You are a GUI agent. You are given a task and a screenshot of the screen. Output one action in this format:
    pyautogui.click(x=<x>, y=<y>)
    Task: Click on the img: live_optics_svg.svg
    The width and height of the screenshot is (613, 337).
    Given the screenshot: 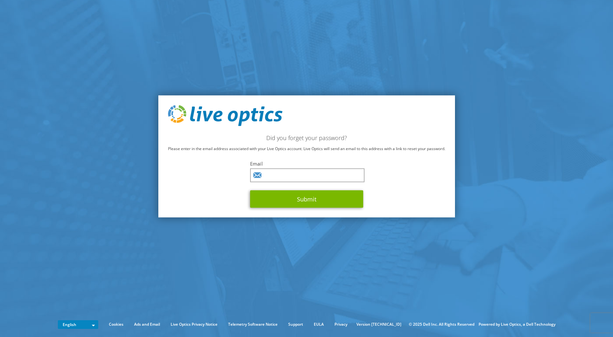 What is the action you would take?
    pyautogui.click(x=225, y=116)
    